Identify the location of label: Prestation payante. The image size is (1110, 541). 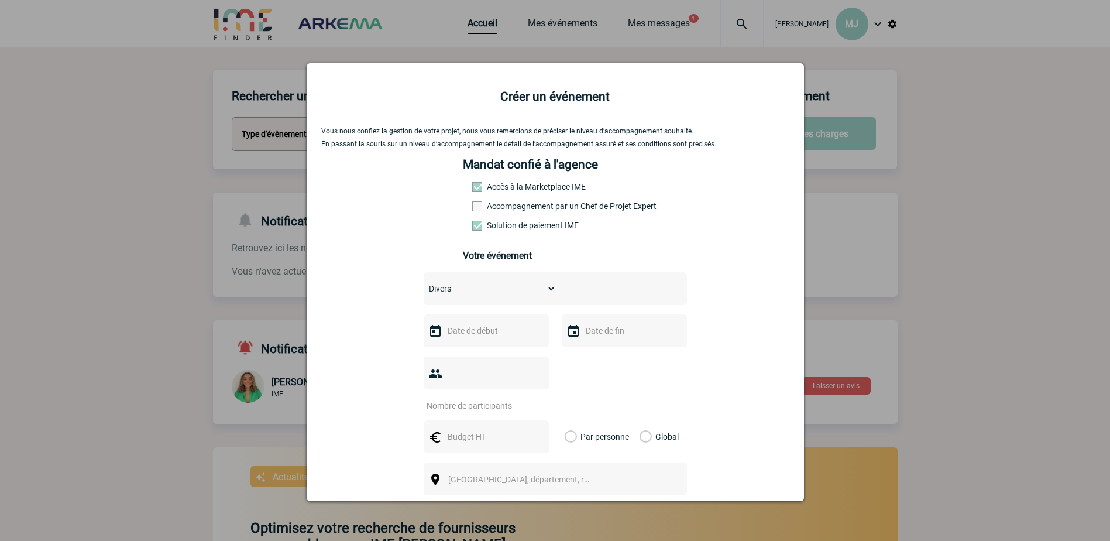
(498, 206).